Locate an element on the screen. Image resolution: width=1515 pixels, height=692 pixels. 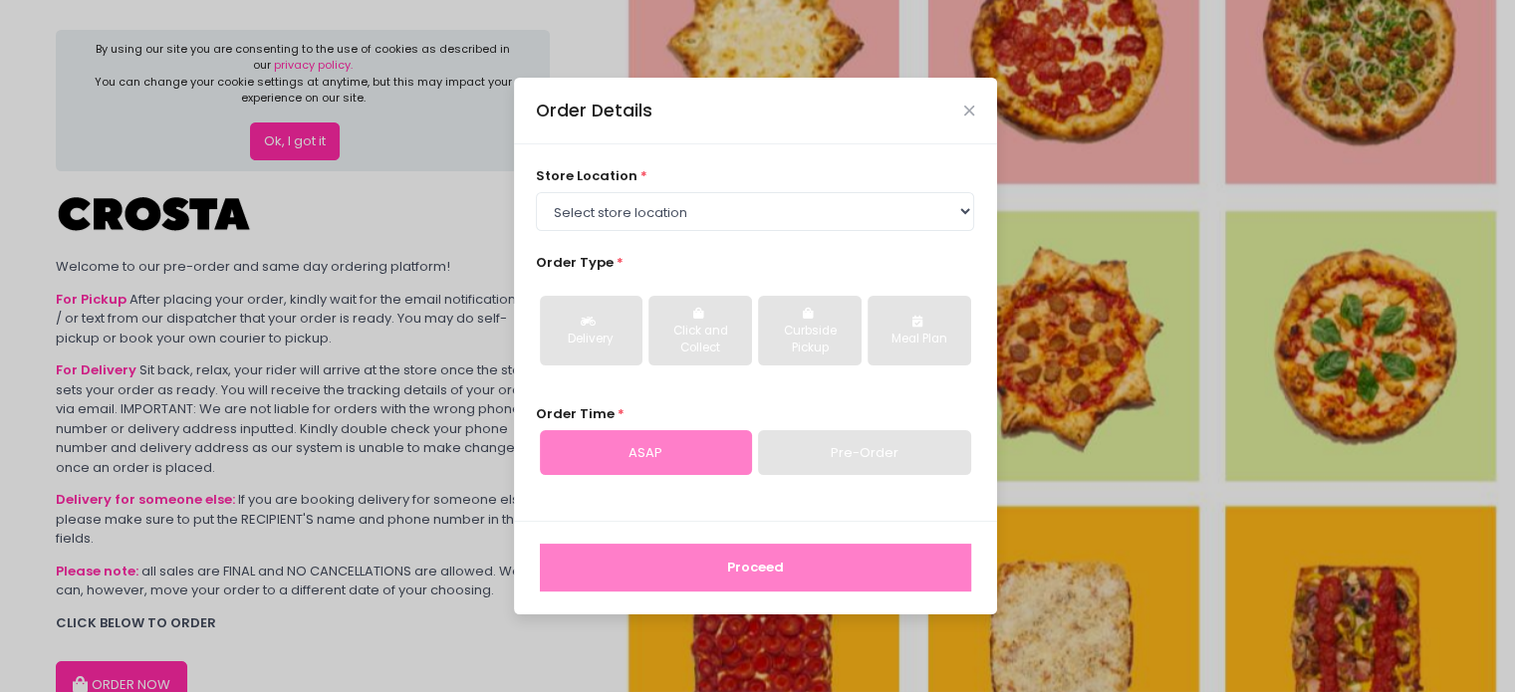
button: Proceed is located at coordinates (755, 568).